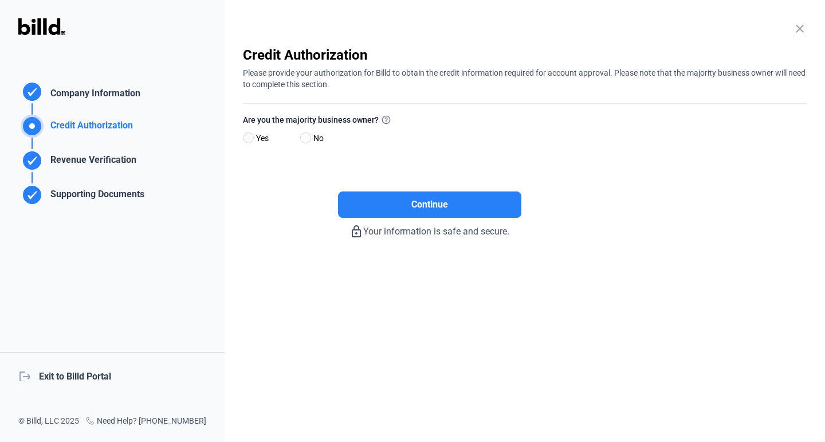 This screenshot has width=825, height=442. I want to click on div: Your information is safe and secure., so click(429, 228).